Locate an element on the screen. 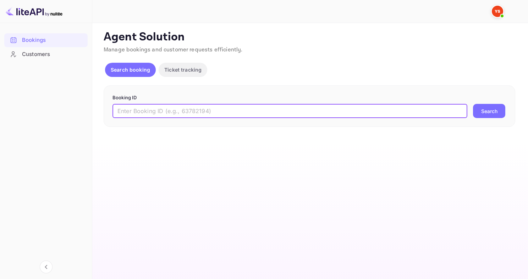 The image size is (528, 279). p: Search booking is located at coordinates (130, 70).